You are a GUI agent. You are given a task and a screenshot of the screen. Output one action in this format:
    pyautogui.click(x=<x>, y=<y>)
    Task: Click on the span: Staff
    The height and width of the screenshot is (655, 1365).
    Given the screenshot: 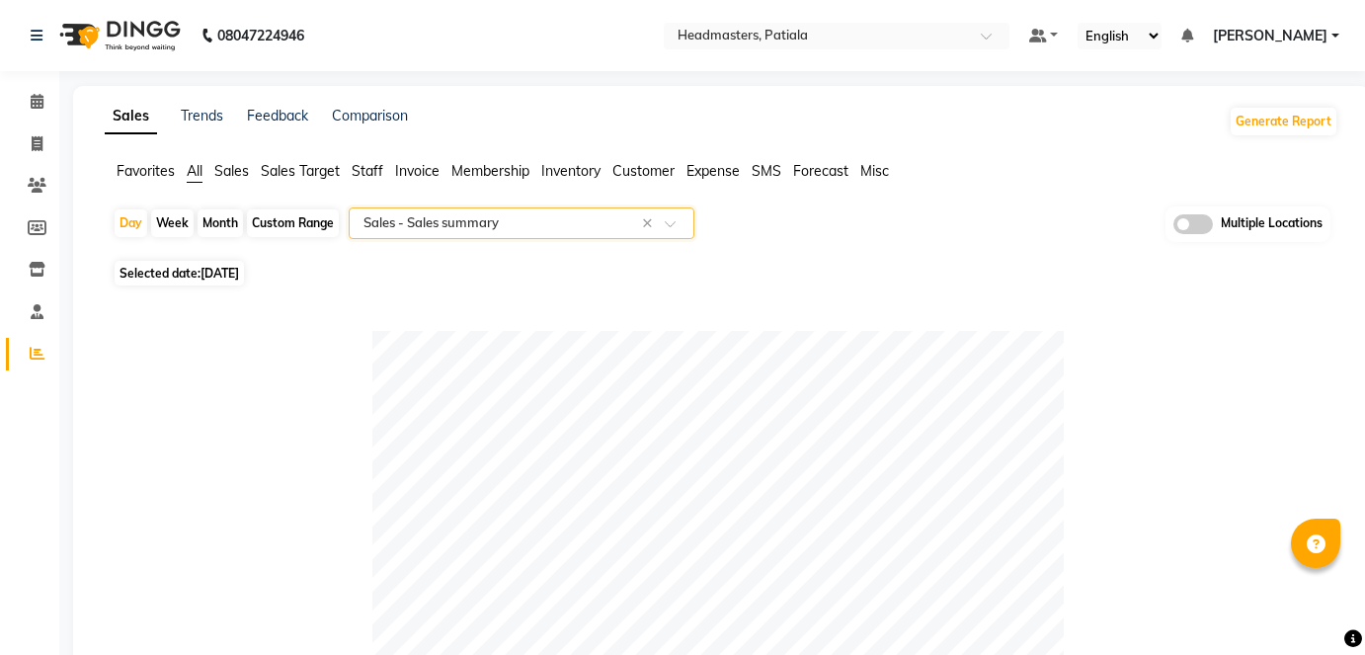 What is the action you would take?
    pyautogui.click(x=367, y=171)
    